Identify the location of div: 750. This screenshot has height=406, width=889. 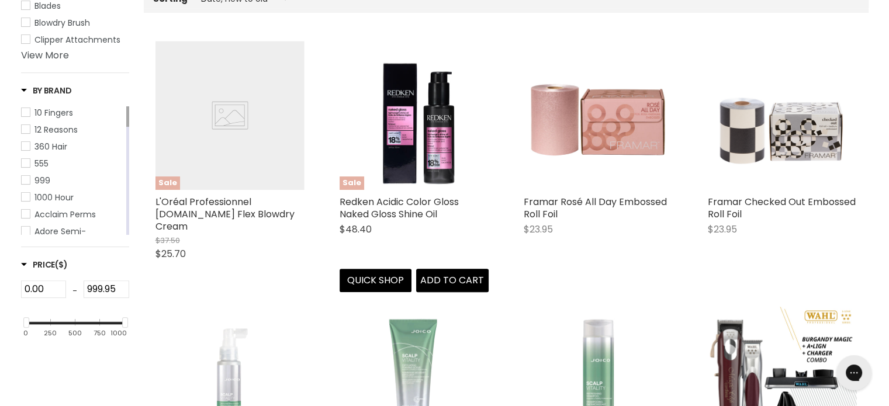
(99, 333).